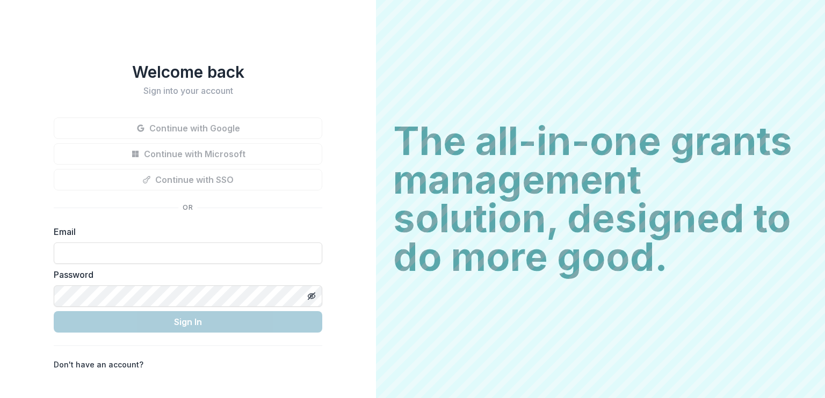 The width and height of the screenshot is (825, 398). Describe the element at coordinates (188, 128) in the screenshot. I see `button: Continue with Google` at that location.